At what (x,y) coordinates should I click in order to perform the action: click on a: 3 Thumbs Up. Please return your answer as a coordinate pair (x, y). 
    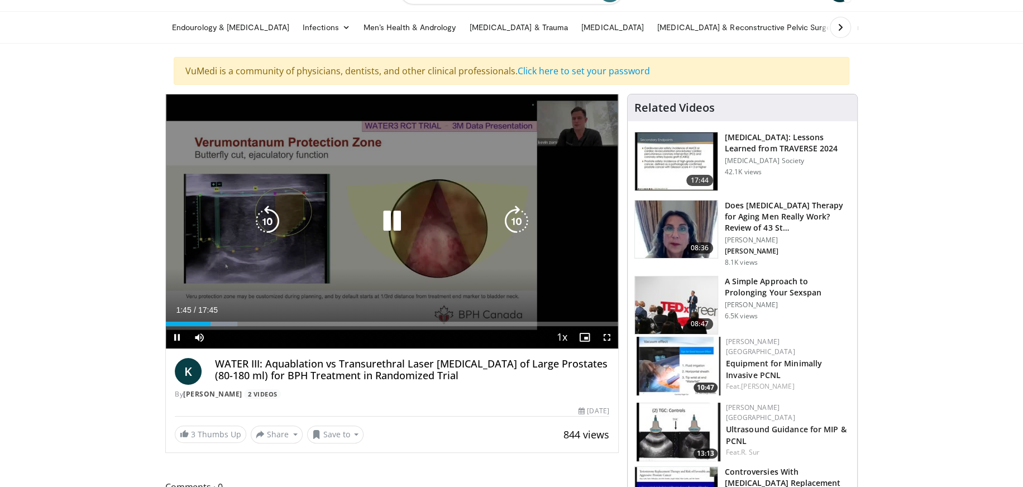
    Looking at the image, I should click on (210, 434).